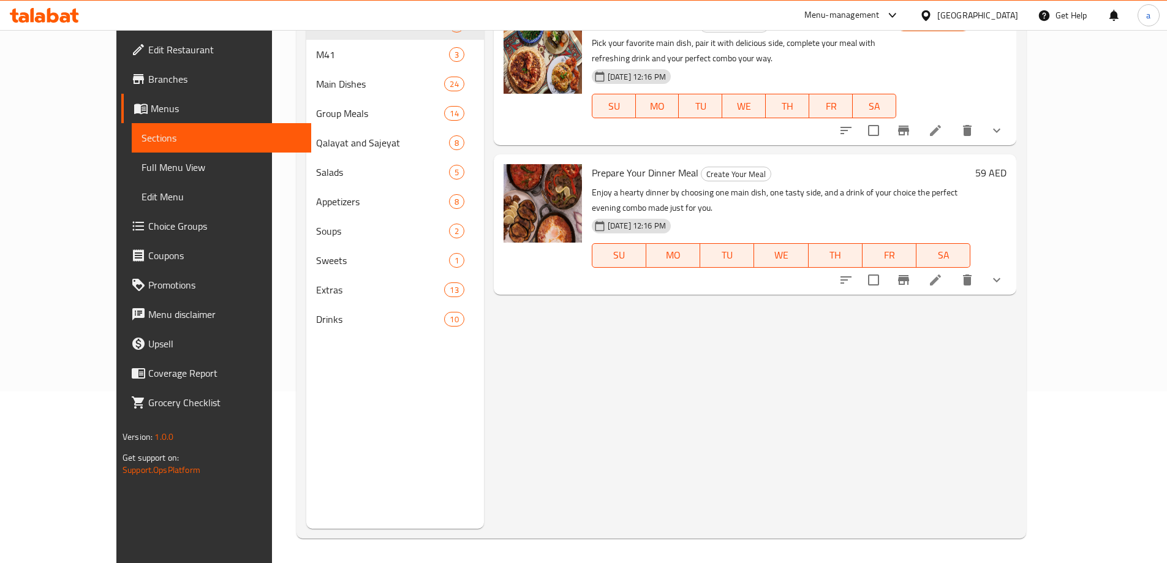  I want to click on button: TU, so click(700, 106).